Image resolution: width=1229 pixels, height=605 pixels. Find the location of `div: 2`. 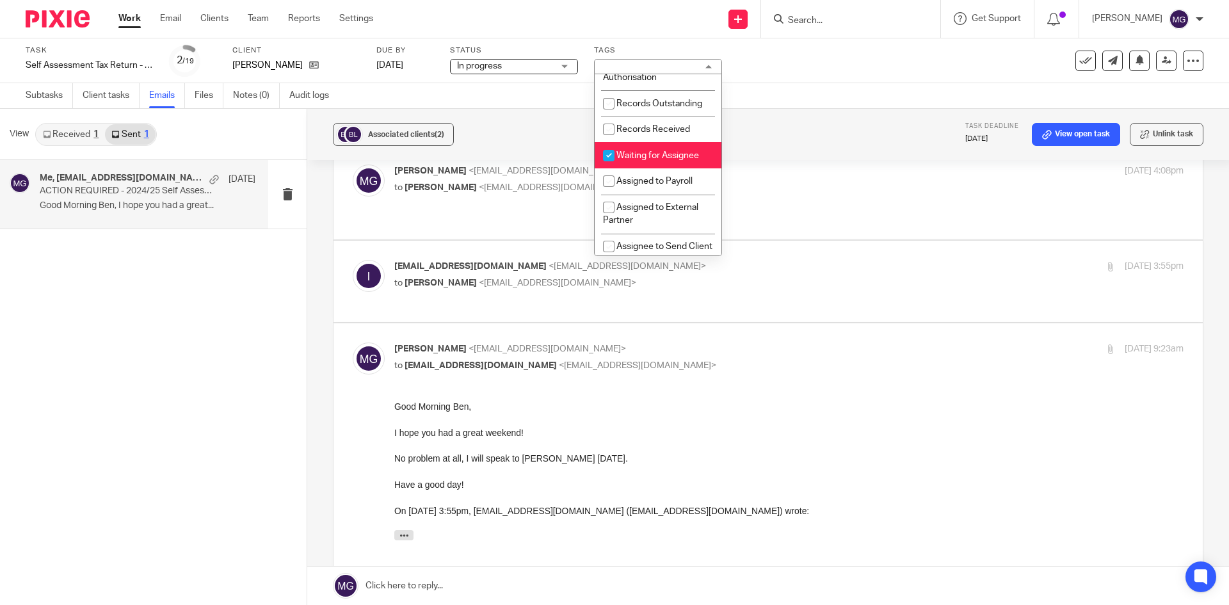

div: 2 is located at coordinates (185, 60).